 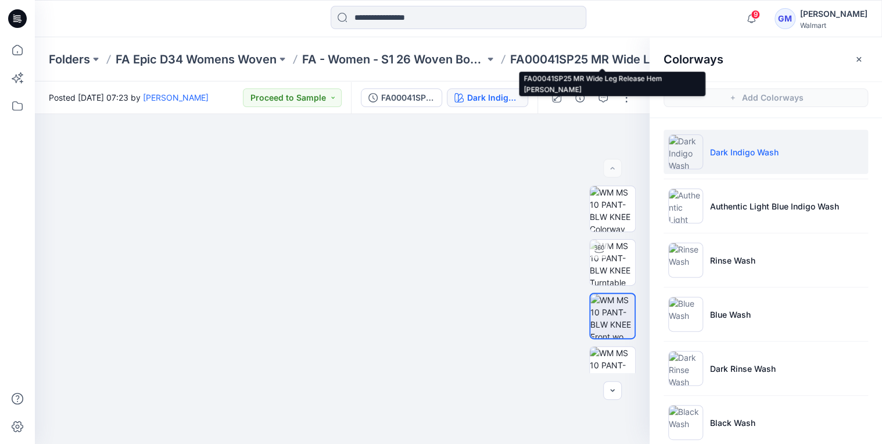 What do you see at coordinates (756, 15) in the screenshot?
I see `span: 9` at bounding box center [756, 15].